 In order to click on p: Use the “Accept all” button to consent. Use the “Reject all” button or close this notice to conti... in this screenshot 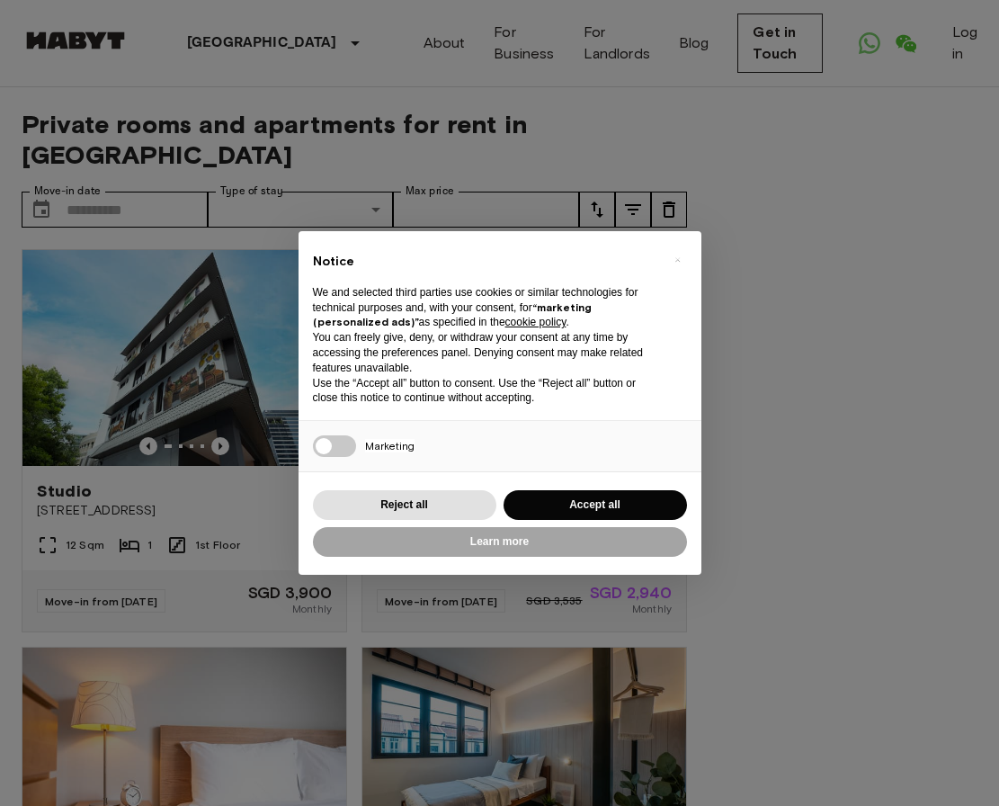, I will do `click(486, 391)`.